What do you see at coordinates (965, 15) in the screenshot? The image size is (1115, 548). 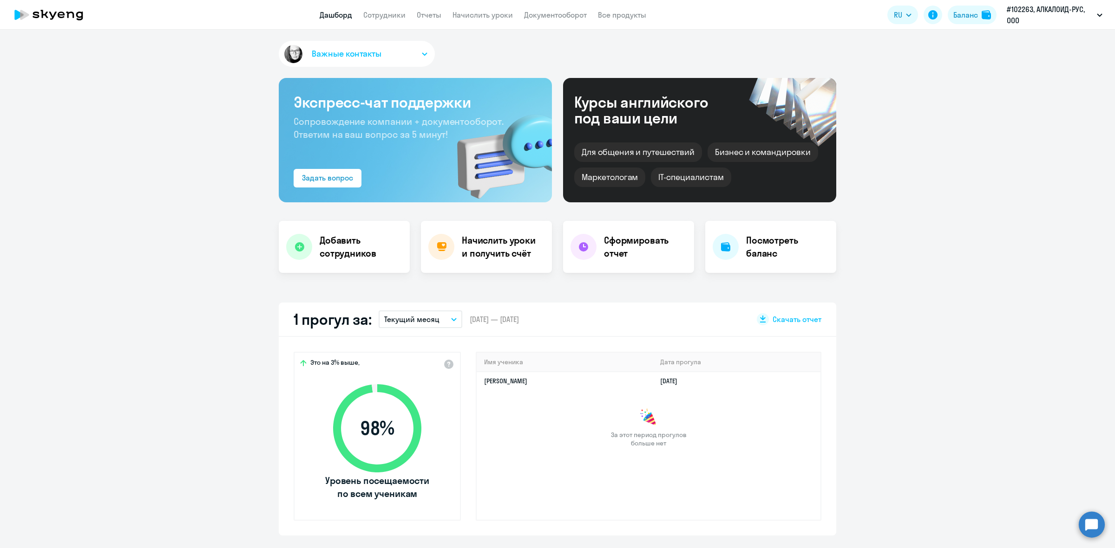 I see `div: Баланс` at bounding box center [965, 15].